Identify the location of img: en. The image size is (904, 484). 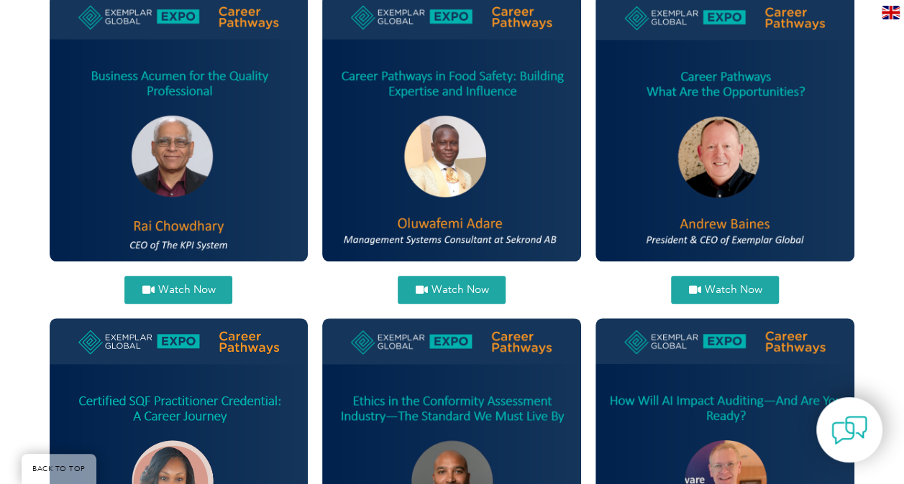
(890, 12).